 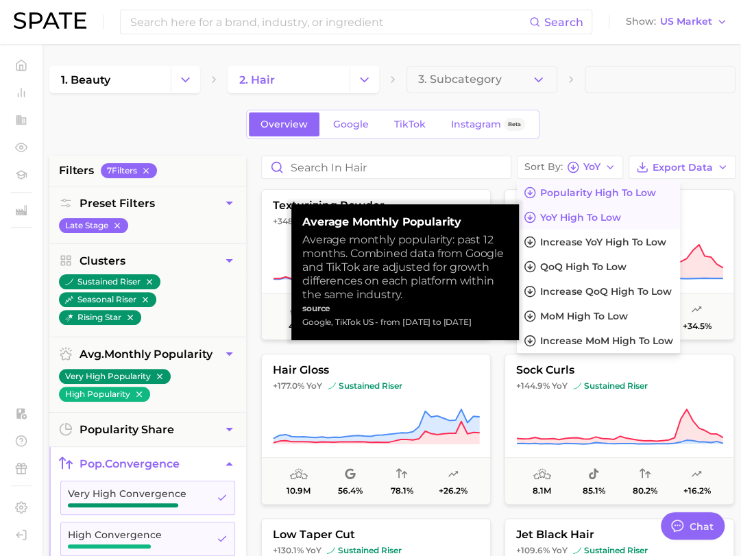 I want to click on span: +130.1%, so click(x=288, y=549).